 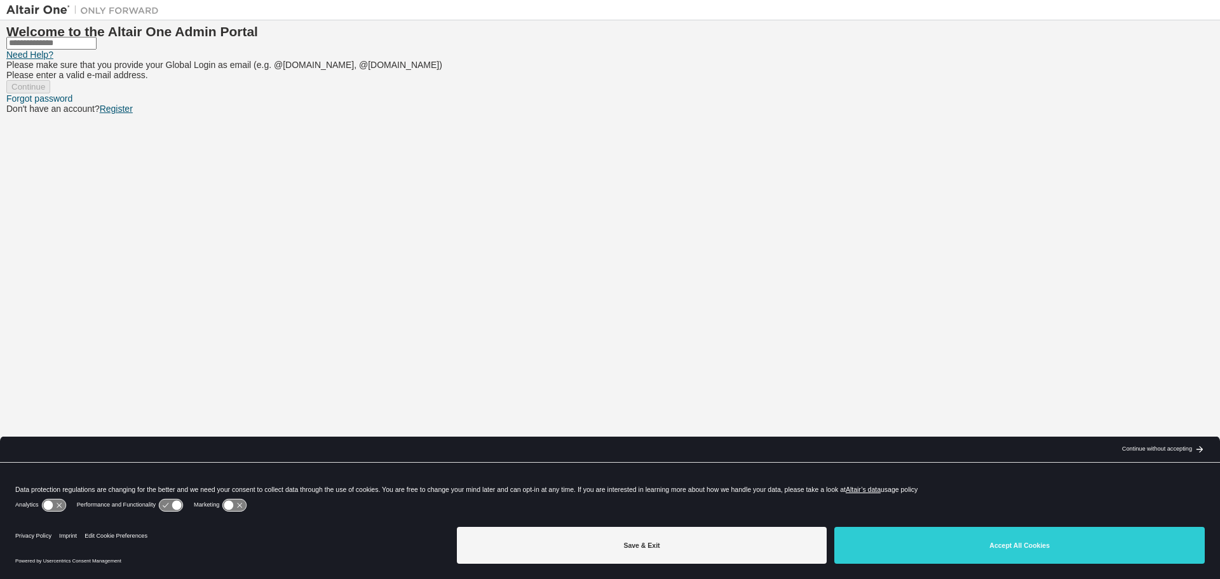 What do you see at coordinates (86, 10) in the screenshot?
I see `img: Altair One` at bounding box center [86, 10].